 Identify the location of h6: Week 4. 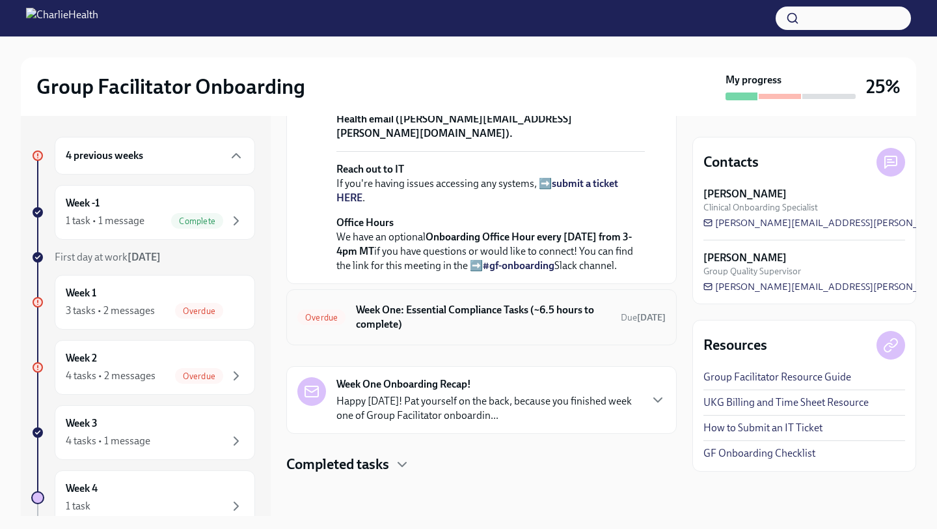
(81, 488).